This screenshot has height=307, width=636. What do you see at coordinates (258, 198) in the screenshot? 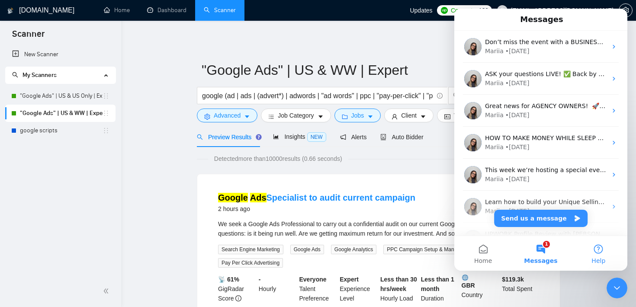
I see `mark: Ads` at bounding box center [258, 198].